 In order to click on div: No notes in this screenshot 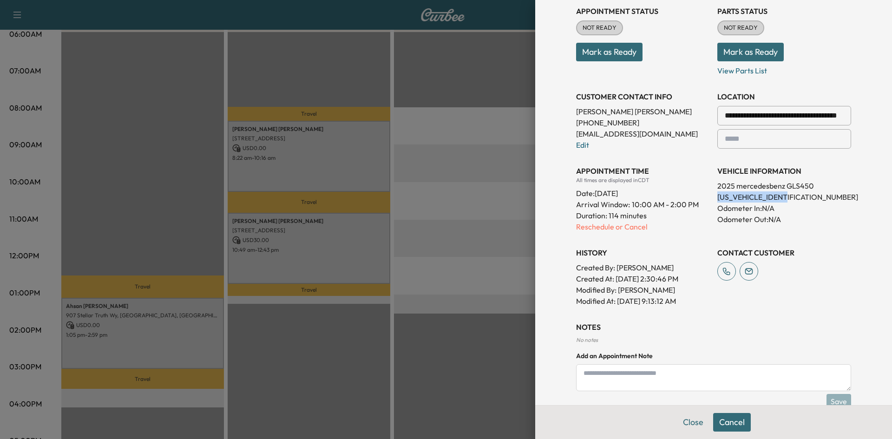, I will do `click(714, 340)`.